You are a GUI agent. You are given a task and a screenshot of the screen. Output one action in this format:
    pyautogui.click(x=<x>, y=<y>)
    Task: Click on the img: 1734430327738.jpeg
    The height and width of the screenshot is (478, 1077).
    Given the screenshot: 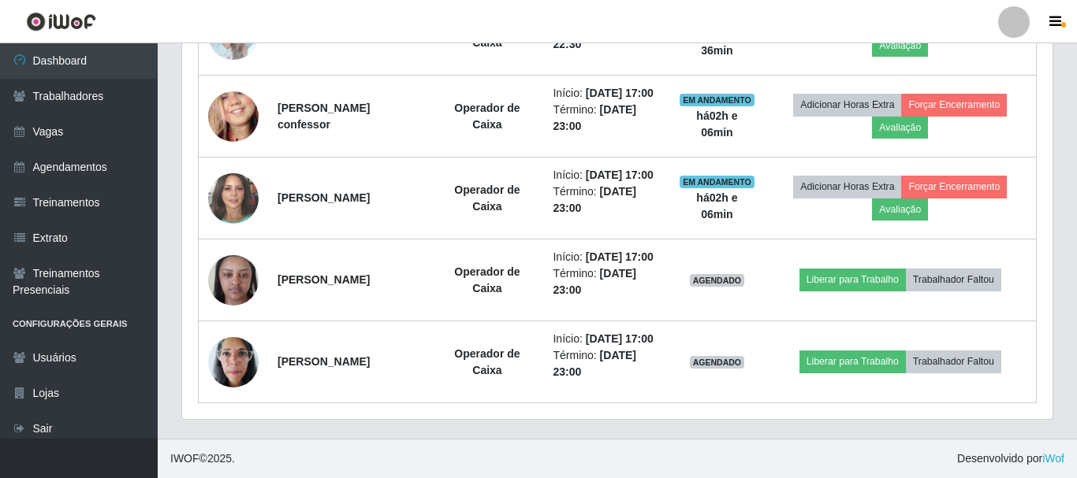 What is the action you would take?
    pyautogui.click(x=233, y=280)
    